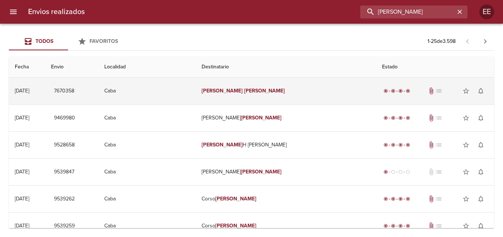  I want to click on div: Generado, so click(397, 172).